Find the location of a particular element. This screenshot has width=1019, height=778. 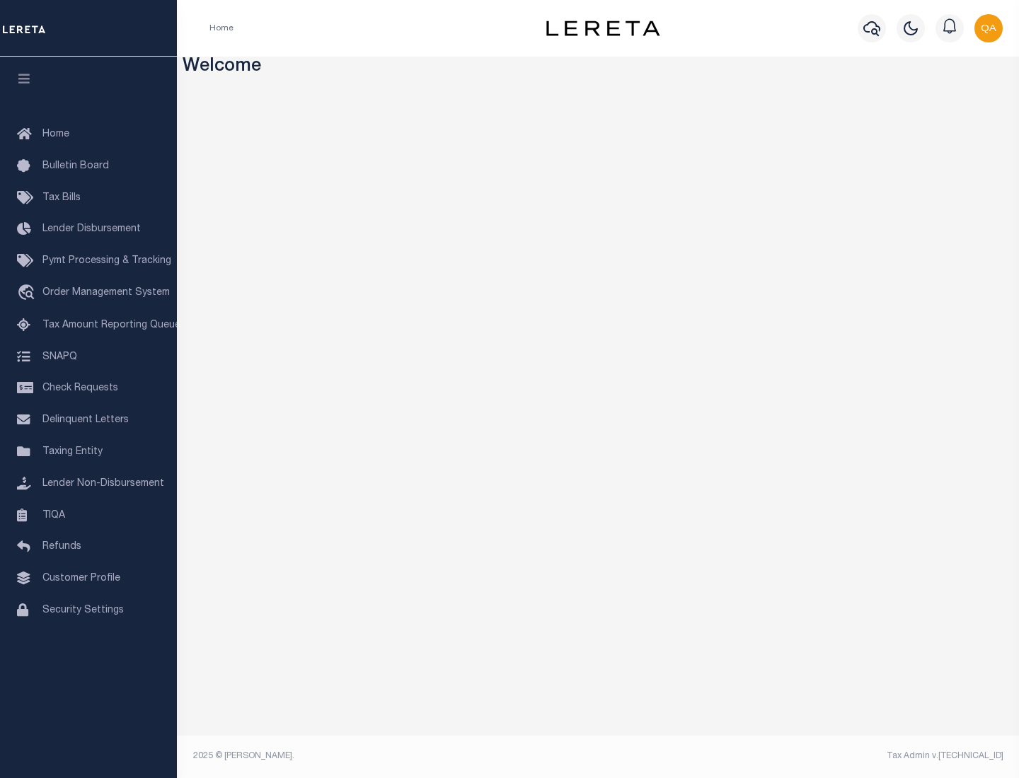

span: Taxing Entity is located at coordinates (72, 452).